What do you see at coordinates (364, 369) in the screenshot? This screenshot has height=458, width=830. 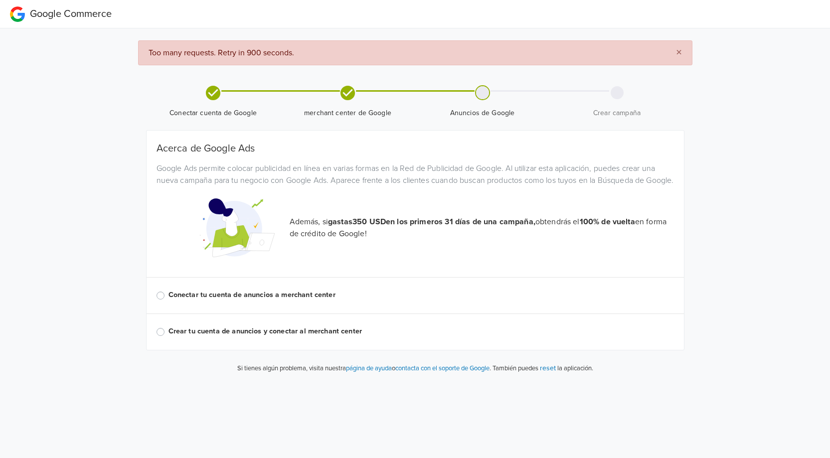 I see `p: Si tienes algún problema, visita nuestra o .` at bounding box center [364, 369].